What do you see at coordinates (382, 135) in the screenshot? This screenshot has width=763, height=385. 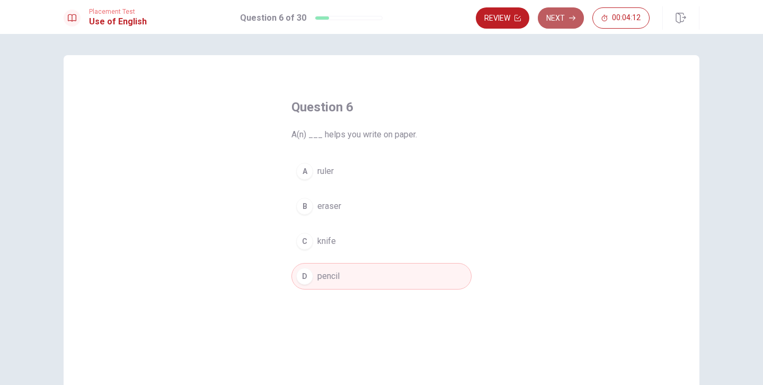 I see `span: A(n) ___ helps you write on paper.` at bounding box center [382, 135].